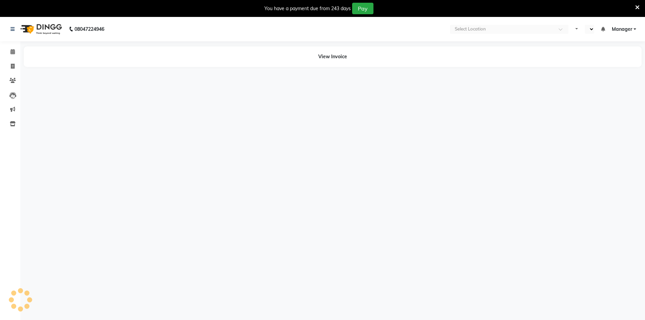 The height and width of the screenshot is (320, 645). What do you see at coordinates (622, 29) in the screenshot?
I see `span: Manager` at bounding box center [622, 29].